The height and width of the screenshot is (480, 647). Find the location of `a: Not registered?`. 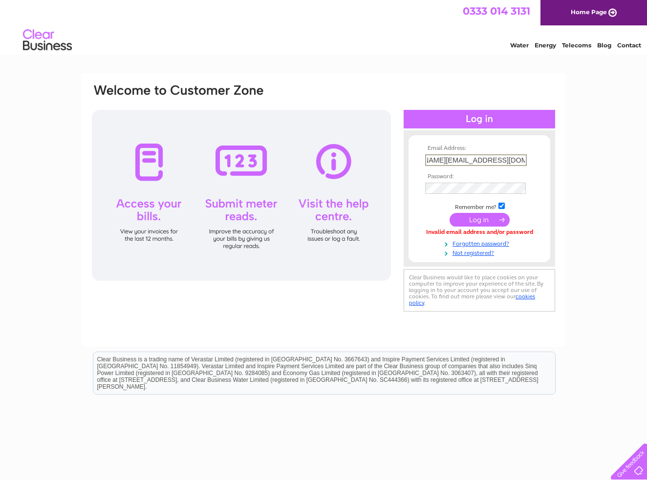

a: Not registered? is located at coordinates (480, 252).